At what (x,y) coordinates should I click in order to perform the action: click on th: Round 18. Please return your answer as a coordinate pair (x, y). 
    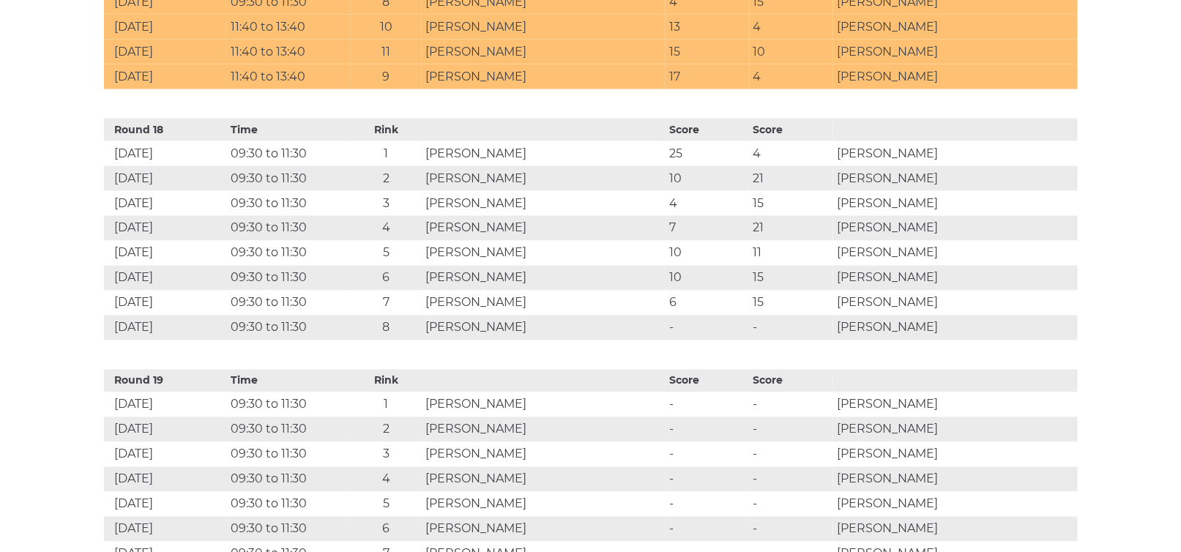
    Looking at the image, I should click on (165, 130).